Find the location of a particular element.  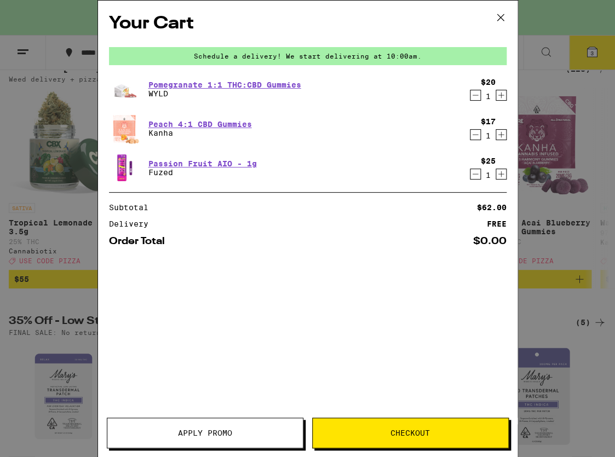

img: Kanha - Peach 4:1 CBD Gummies is located at coordinates (124, 128).